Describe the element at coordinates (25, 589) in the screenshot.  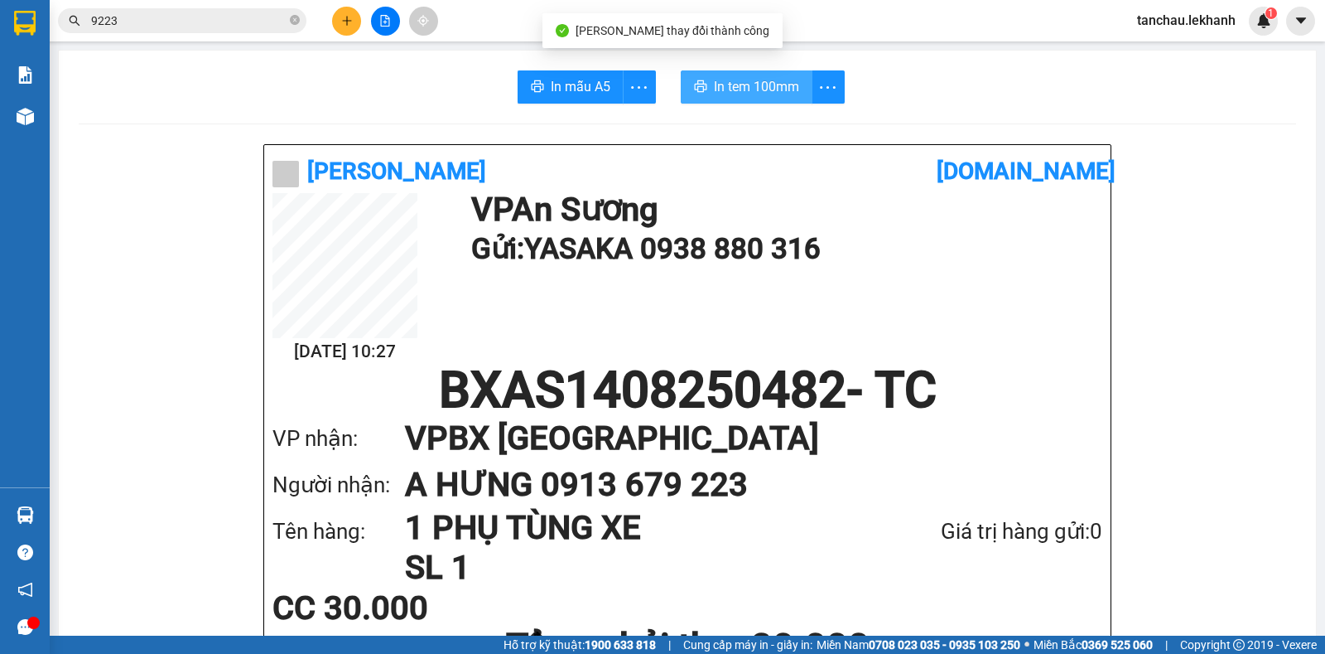
I see `span: notification` at that location.